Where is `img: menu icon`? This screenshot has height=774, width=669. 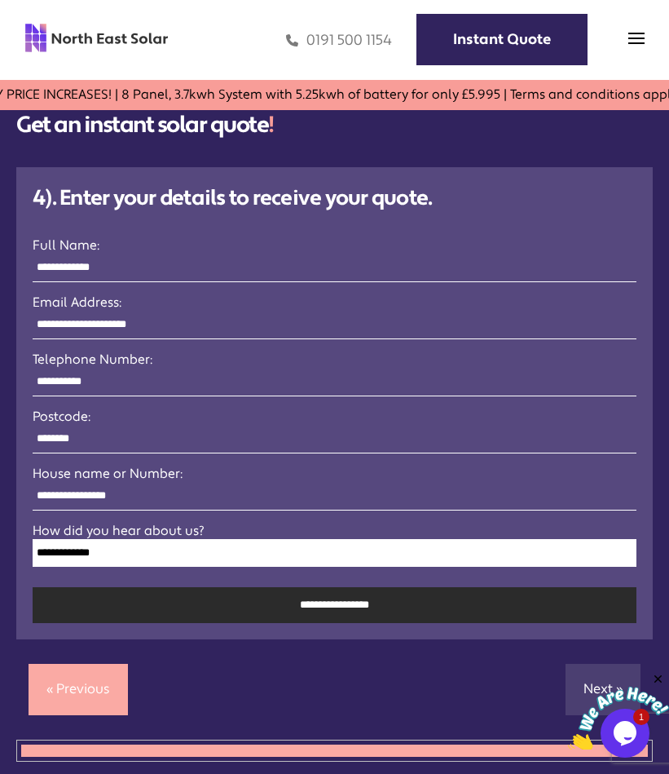
img: menu icon is located at coordinates (637, 38).